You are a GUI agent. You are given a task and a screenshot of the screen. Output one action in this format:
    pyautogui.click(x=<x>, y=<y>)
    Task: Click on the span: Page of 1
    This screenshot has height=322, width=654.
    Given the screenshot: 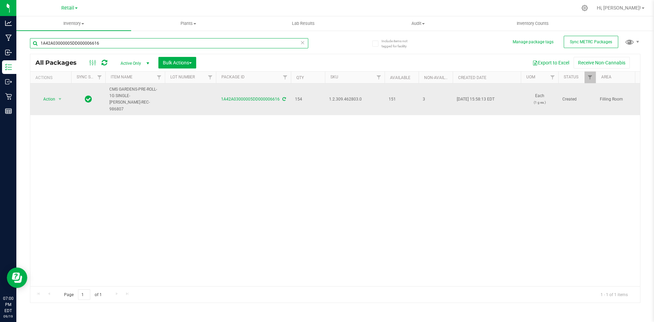 What is the action you would take?
    pyautogui.click(x=83, y=294)
    